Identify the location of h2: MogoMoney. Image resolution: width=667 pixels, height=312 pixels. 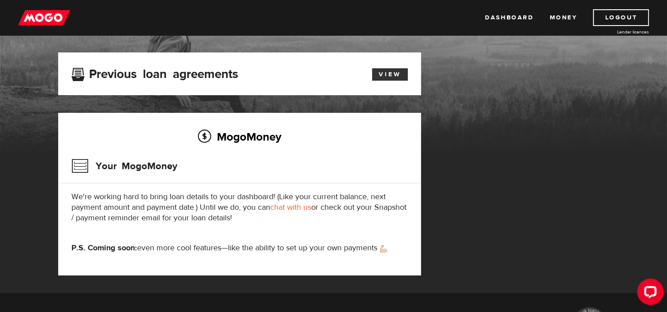
(239, 137).